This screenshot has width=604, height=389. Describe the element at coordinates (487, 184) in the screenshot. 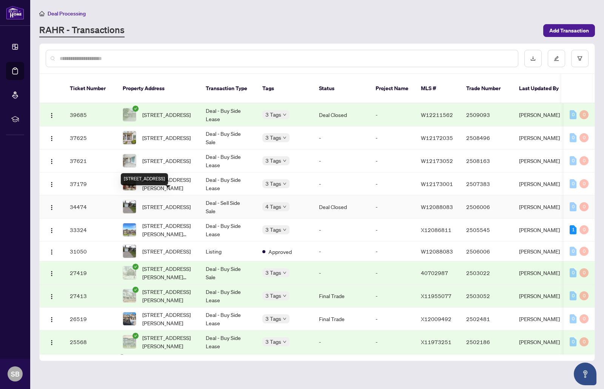

I see `td: 2507383` at that location.